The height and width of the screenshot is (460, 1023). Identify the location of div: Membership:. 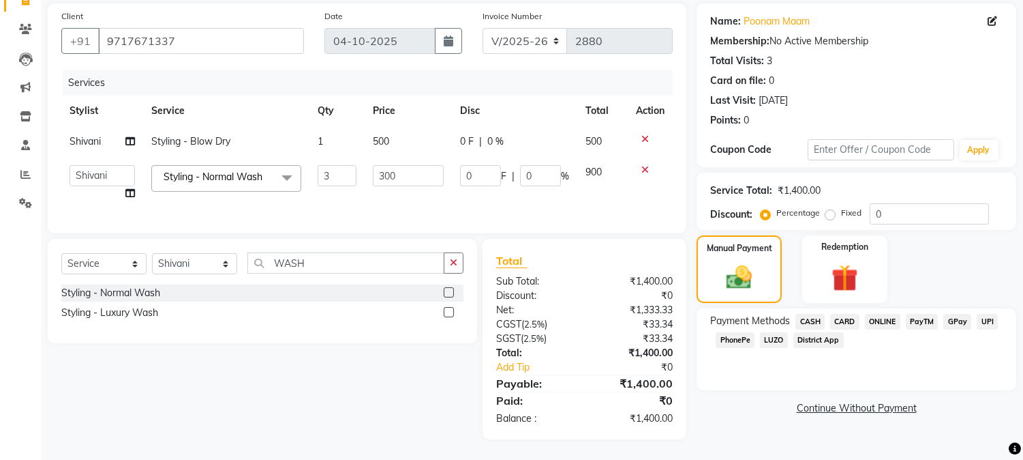
(740, 41).